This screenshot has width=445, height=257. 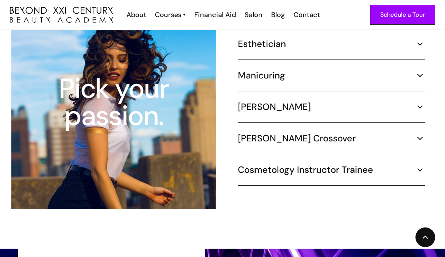 What do you see at coordinates (305, 170) in the screenshot?
I see `h5: Cosmetology Instructor Trainee` at bounding box center [305, 170].